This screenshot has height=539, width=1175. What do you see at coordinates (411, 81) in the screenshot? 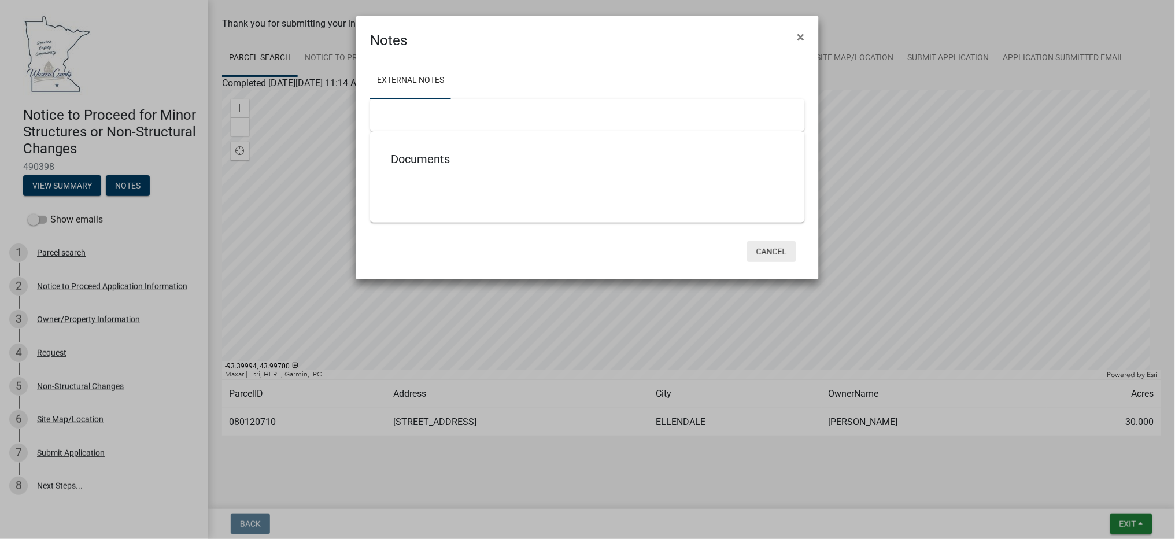
I see `a: External Notes` at bounding box center [411, 81].